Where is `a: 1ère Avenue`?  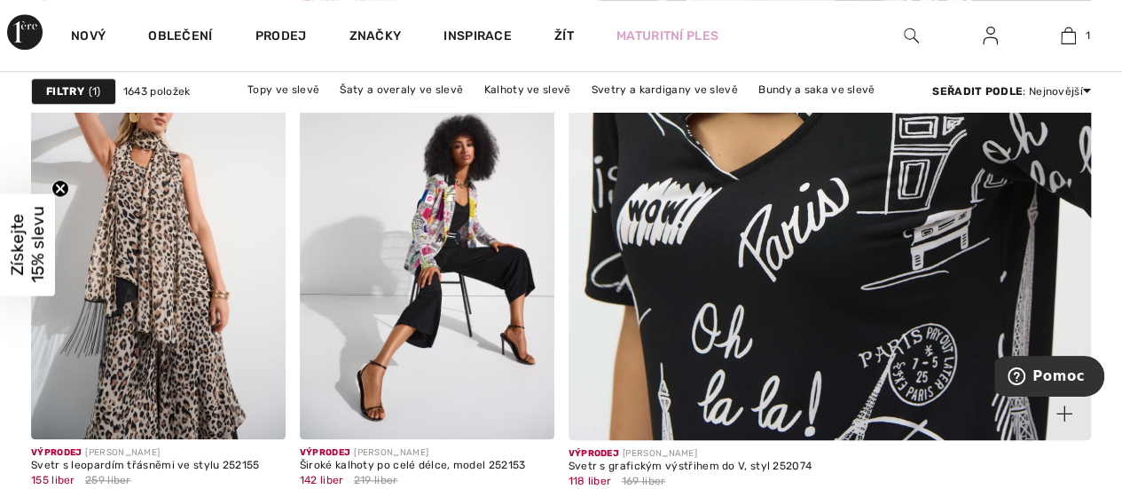
a: 1ère Avenue is located at coordinates (25, 32).